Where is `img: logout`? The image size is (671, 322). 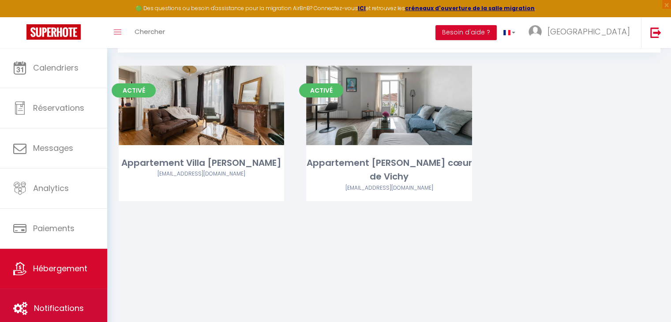 img: logout is located at coordinates (656, 32).